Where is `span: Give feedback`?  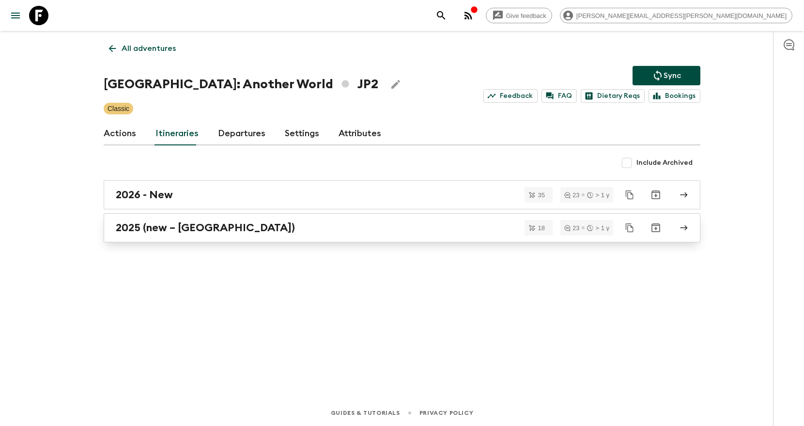 span: Give feedback is located at coordinates (526, 16).